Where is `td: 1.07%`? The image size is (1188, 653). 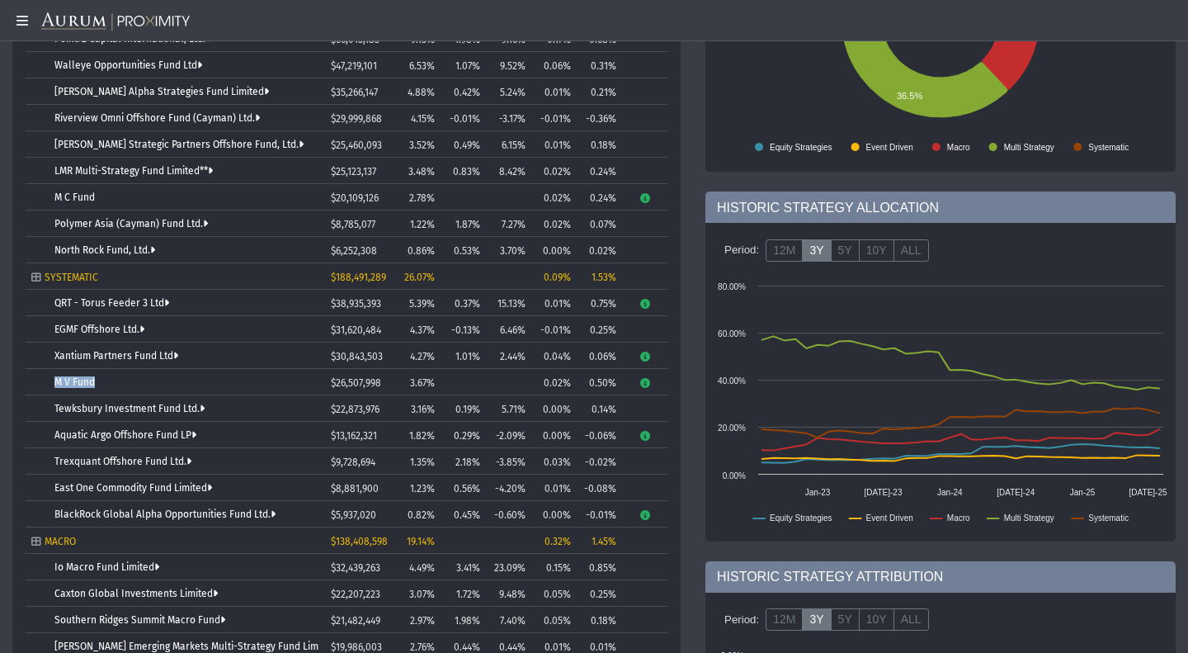 td: 1.07% is located at coordinates (463, 65).